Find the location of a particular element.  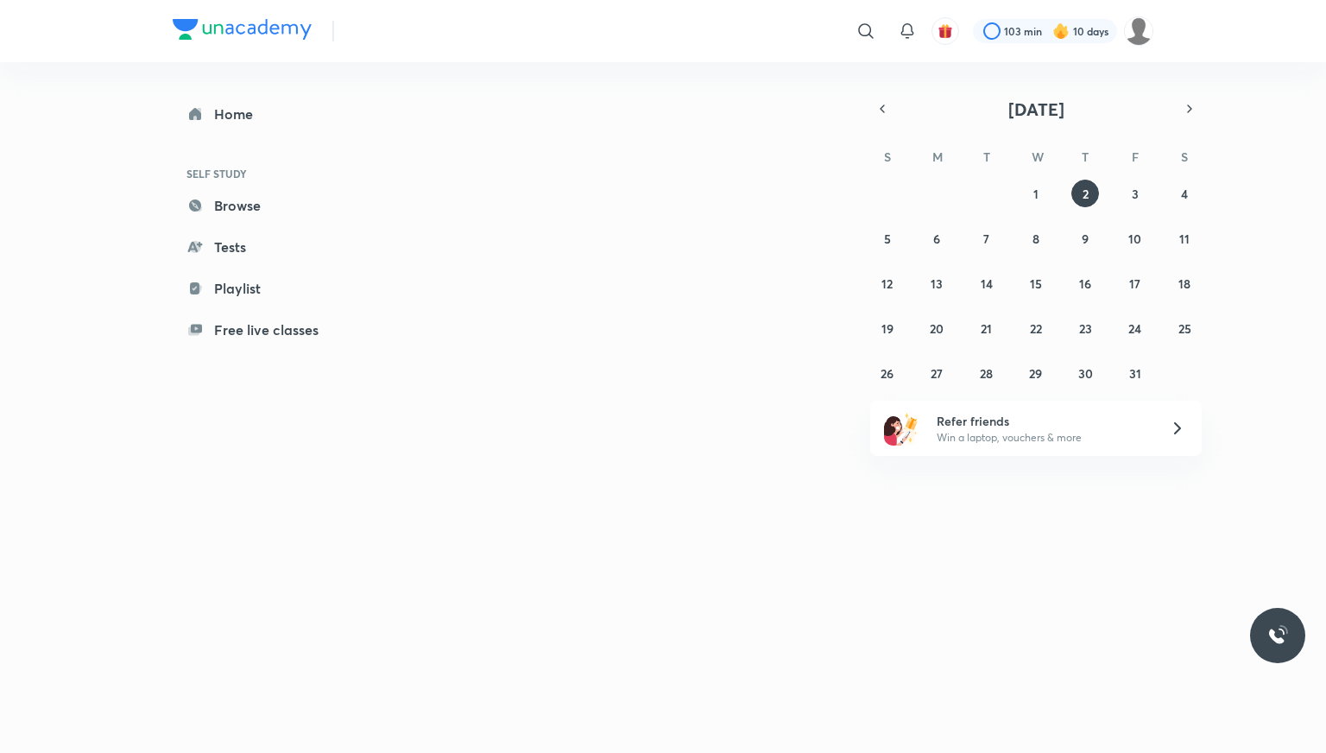

abbr: October 7, 2025 is located at coordinates (986, 238).